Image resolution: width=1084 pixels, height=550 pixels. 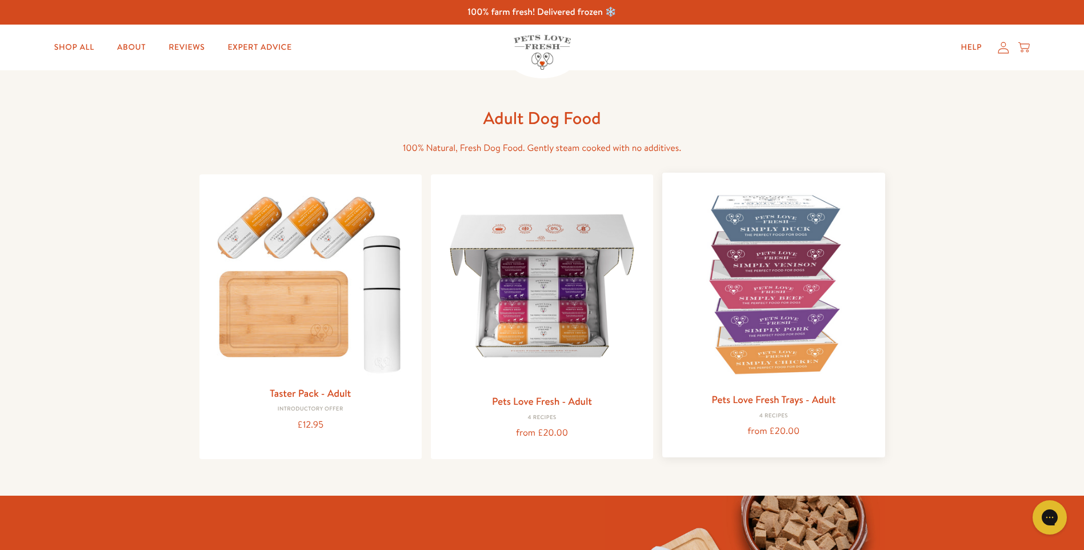 I want to click on a: About, so click(x=131, y=47).